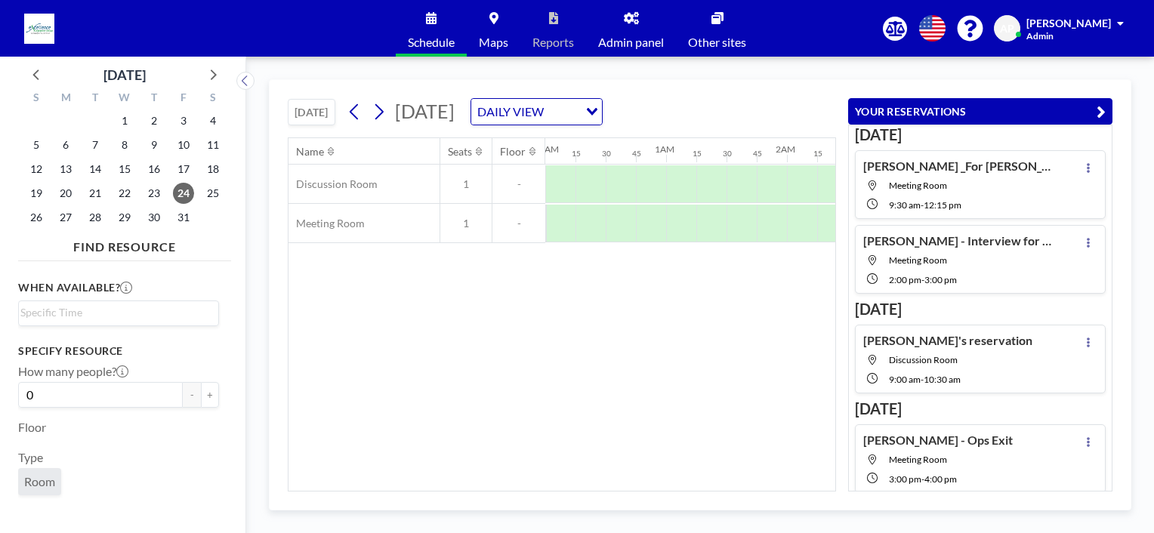 This screenshot has height=533, width=1154. Describe the element at coordinates (125, 145) in the screenshot. I see `span: Wednesday, October 8, 2025` at that location.